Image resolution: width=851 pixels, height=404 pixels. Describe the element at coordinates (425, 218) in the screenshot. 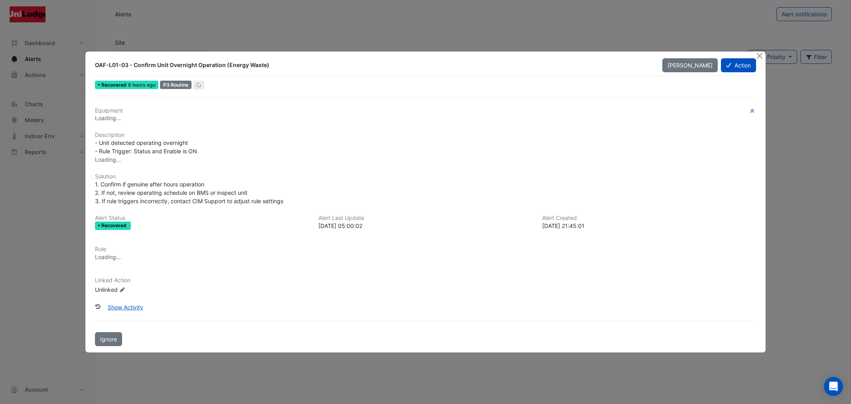

I see `h6: Alert Last Update` at that location.